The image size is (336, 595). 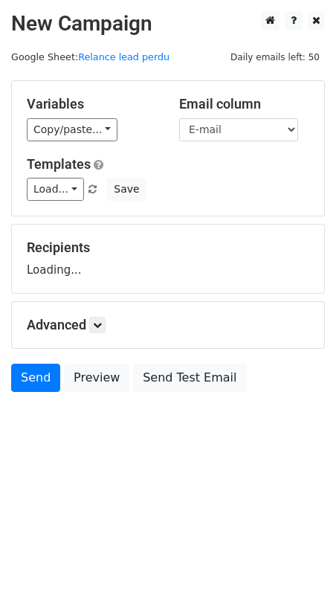 What do you see at coordinates (168, 259) in the screenshot?
I see `div: Loading...` at bounding box center [168, 259].